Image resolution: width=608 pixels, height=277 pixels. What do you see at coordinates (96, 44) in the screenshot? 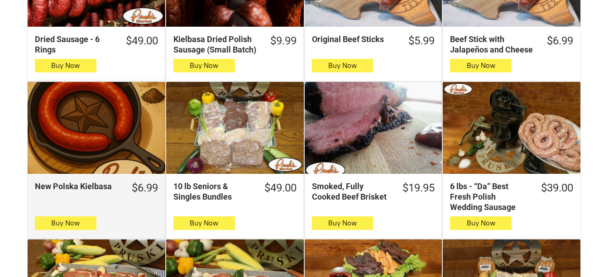
I see `a: $49.00Dried Sausage - 6 Rings` at bounding box center [96, 44].